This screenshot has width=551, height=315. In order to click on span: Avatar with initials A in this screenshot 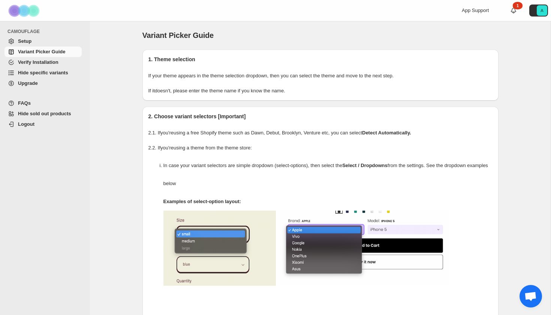, I will do `click(542, 10)`.